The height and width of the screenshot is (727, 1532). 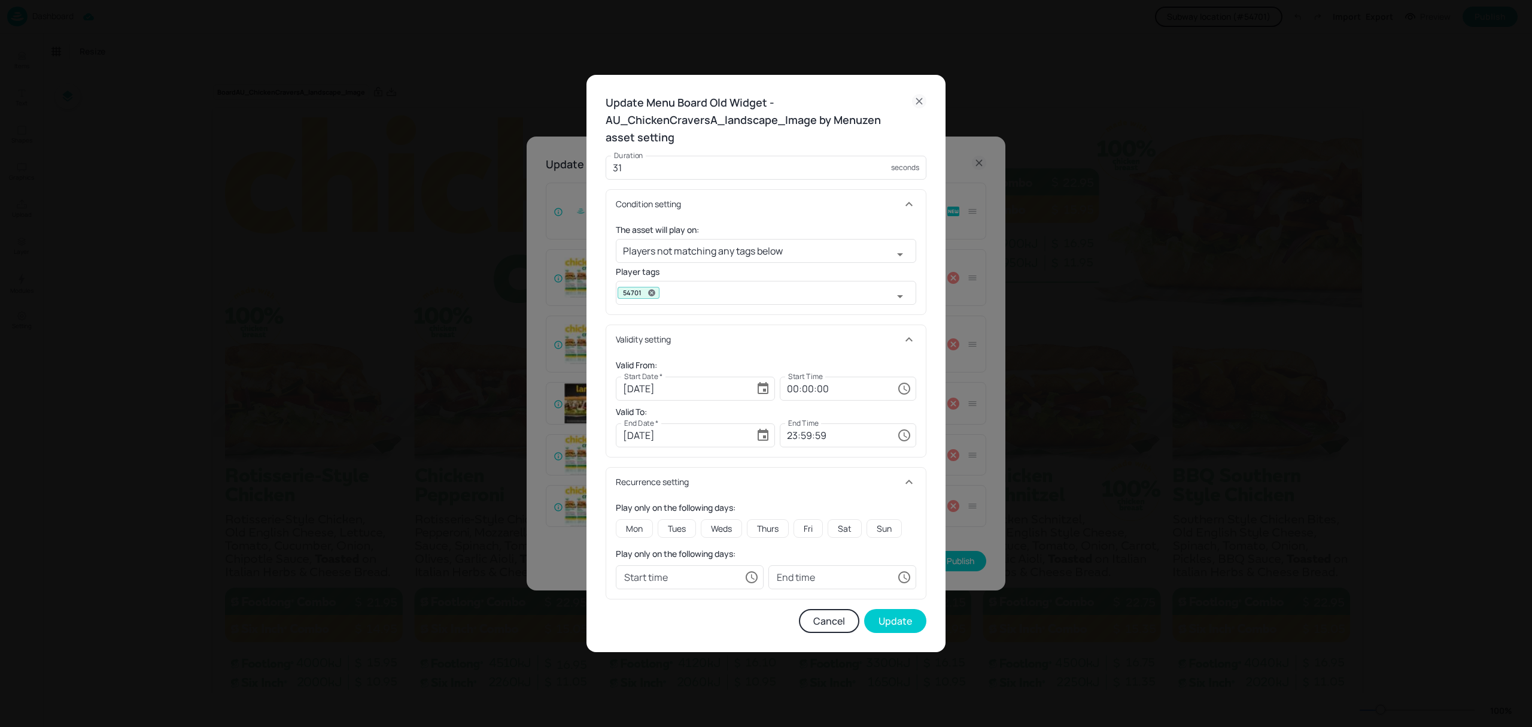 I want to click on h6: The asset will play on:, so click(x=766, y=230).